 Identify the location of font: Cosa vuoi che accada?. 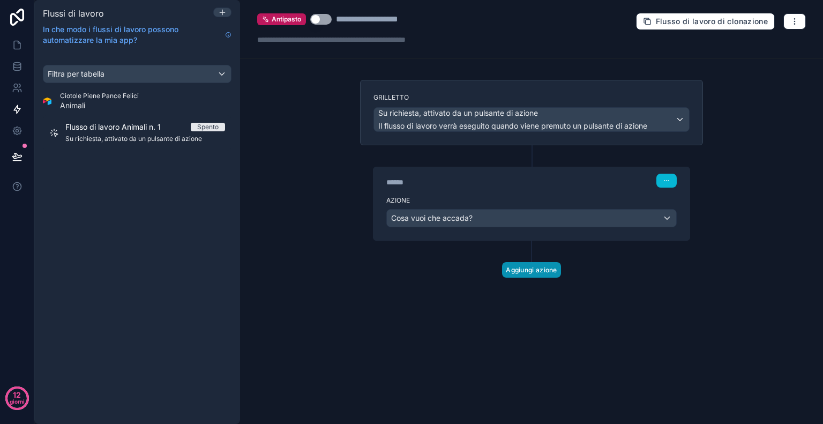
(432, 218).